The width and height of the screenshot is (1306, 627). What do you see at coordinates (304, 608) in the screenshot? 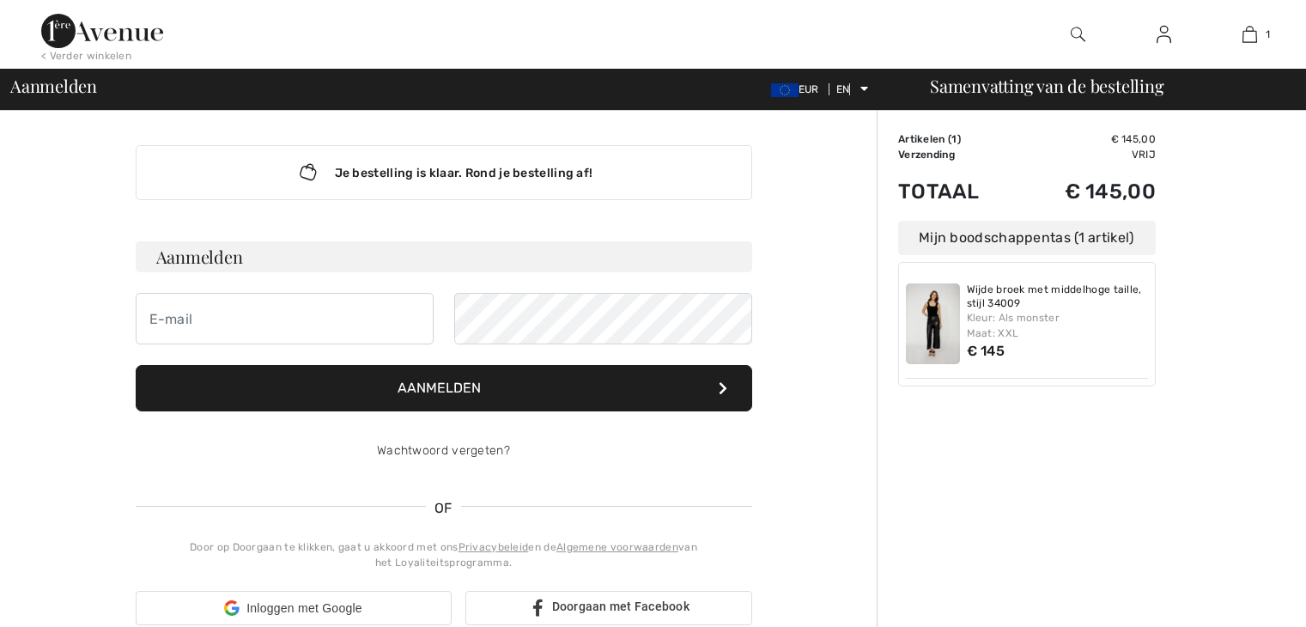
I see `font: Inloggen met Google` at bounding box center [304, 608].